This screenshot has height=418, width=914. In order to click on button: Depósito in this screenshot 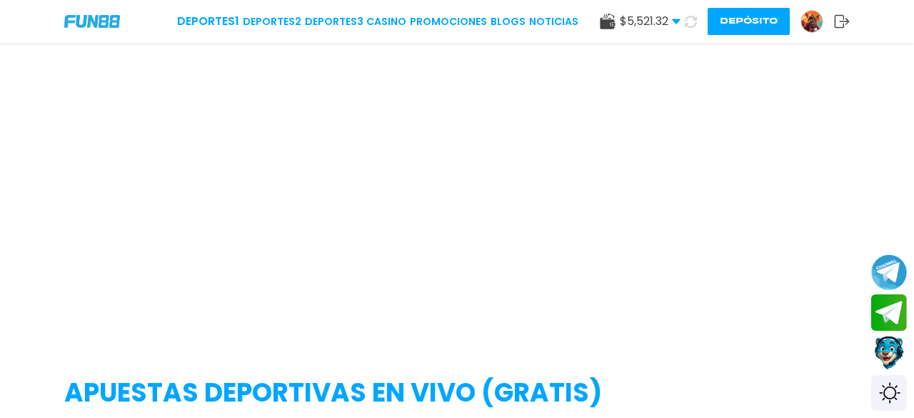, I will do `click(749, 21)`.